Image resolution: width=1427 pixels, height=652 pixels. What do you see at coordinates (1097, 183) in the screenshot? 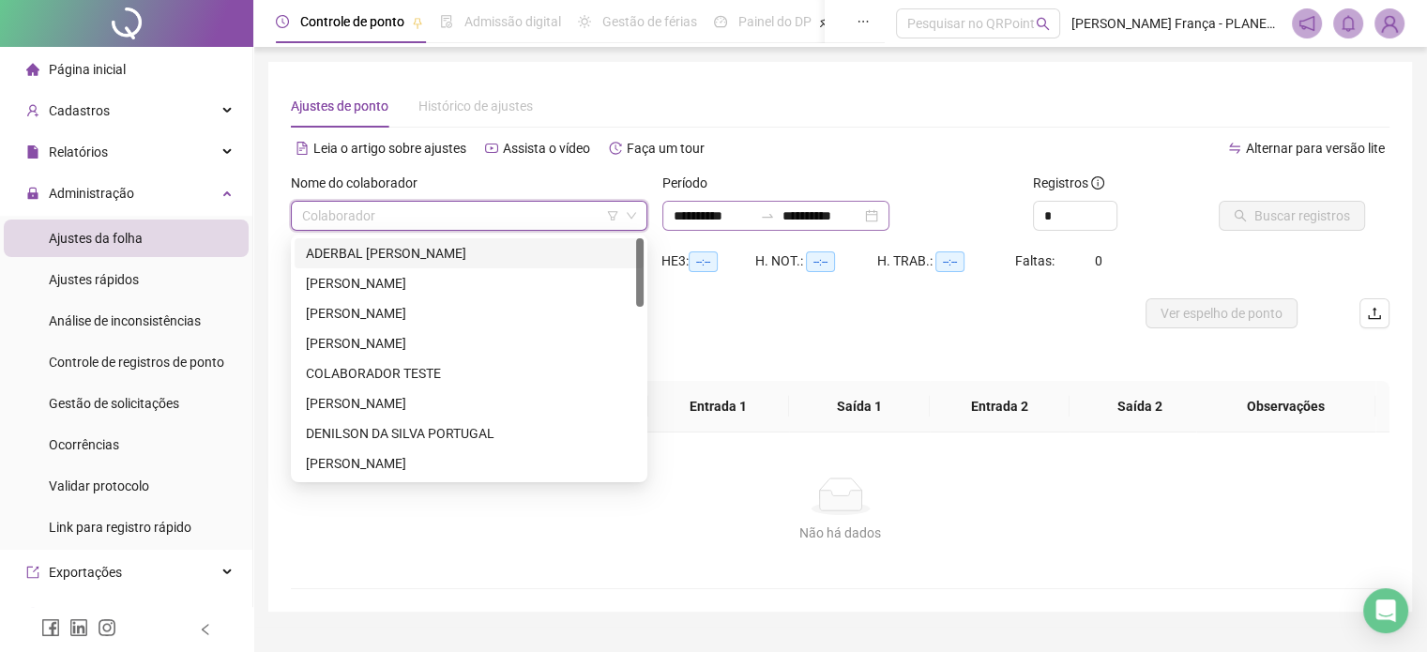
I see `span: info-circle` at bounding box center [1097, 183].